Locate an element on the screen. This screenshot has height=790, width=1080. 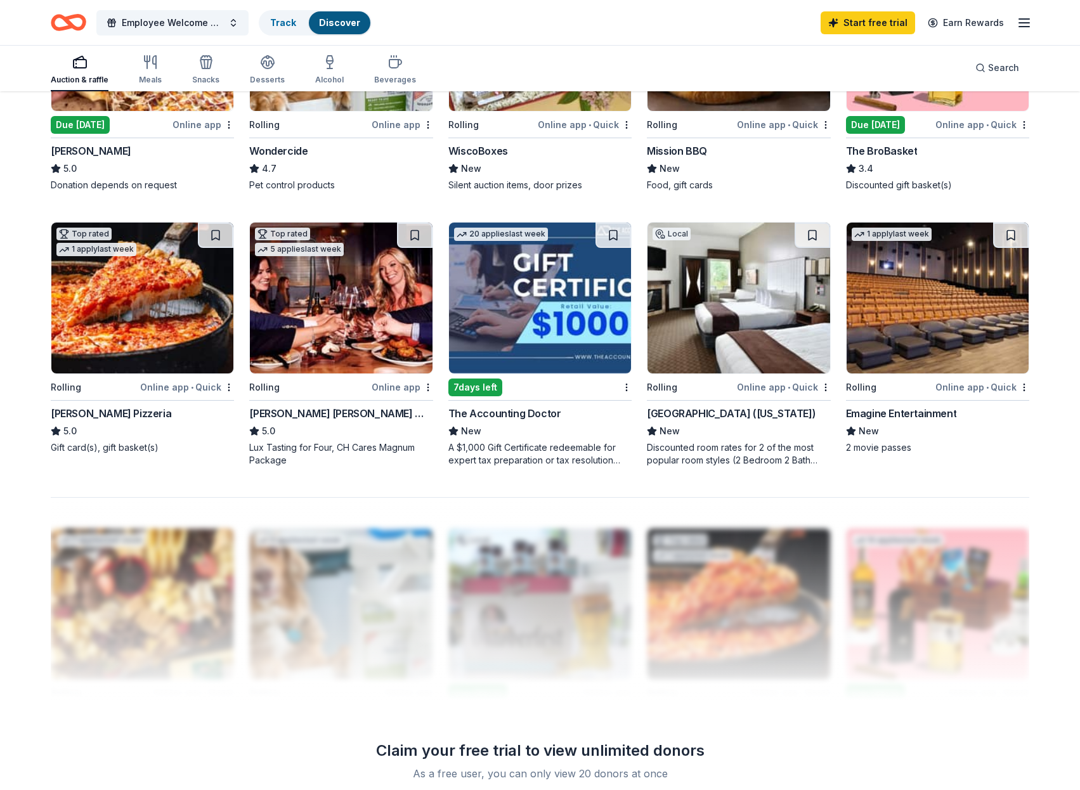
div: Mission BBQ is located at coordinates (677, 151).